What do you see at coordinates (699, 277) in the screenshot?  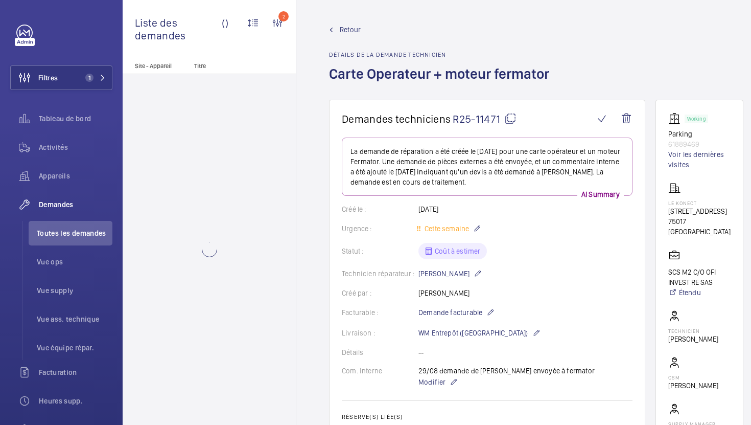 I see `p: SCS M2 C/O OFI INVEST RE SAS` at bounding box center [699, 277].